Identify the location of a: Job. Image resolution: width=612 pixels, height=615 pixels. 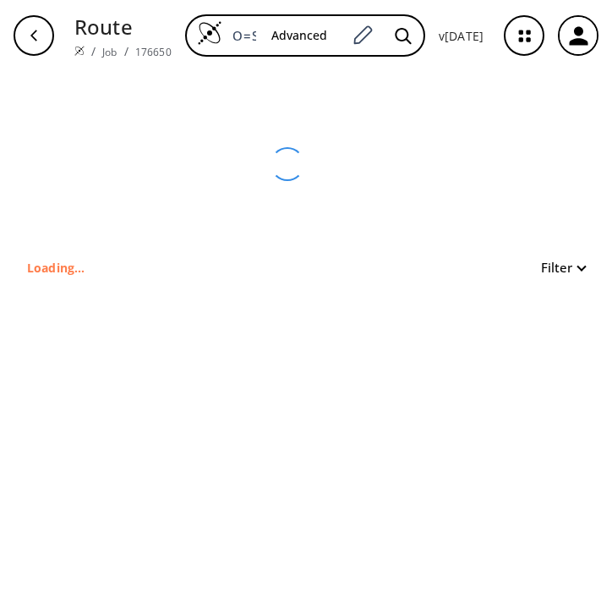
(109, 52).